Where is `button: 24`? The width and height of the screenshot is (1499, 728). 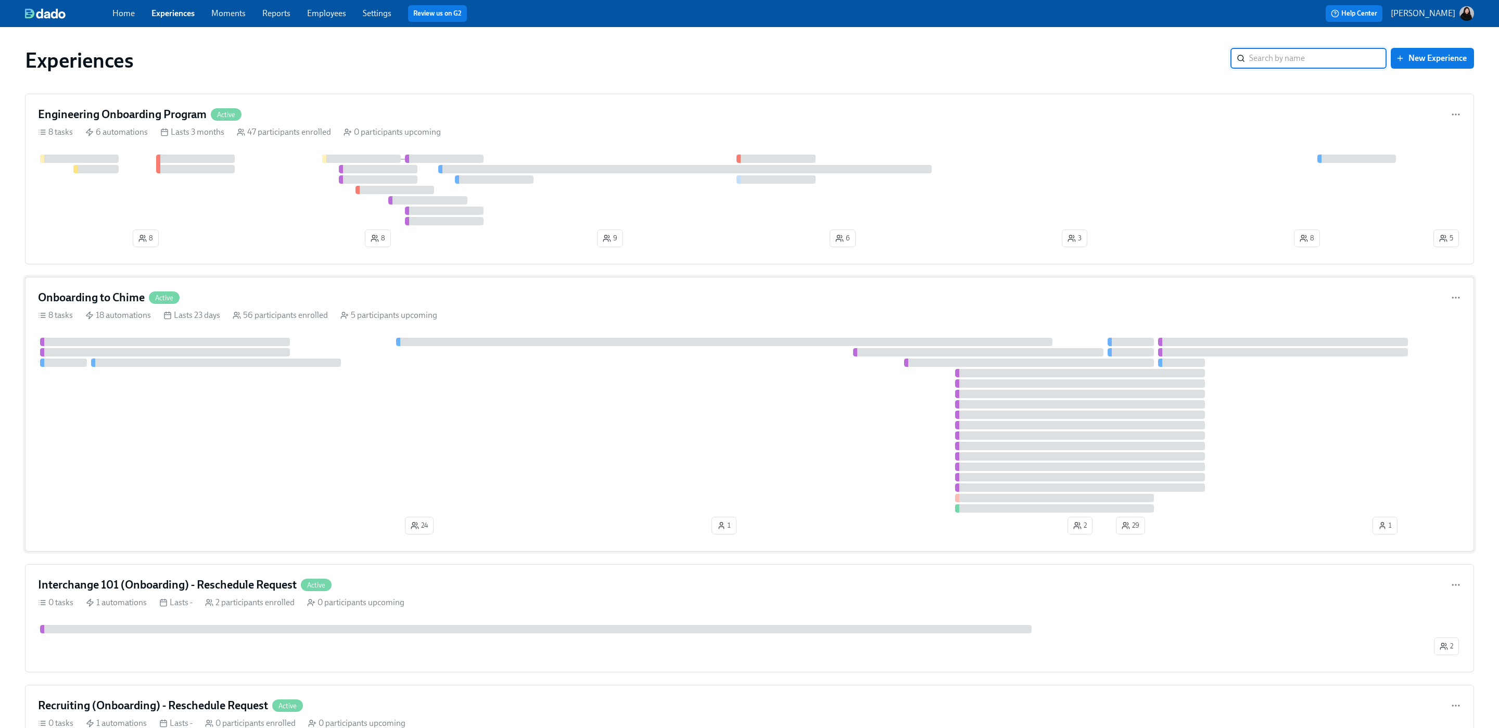 button: 24 is located at coordinates (419, 526).